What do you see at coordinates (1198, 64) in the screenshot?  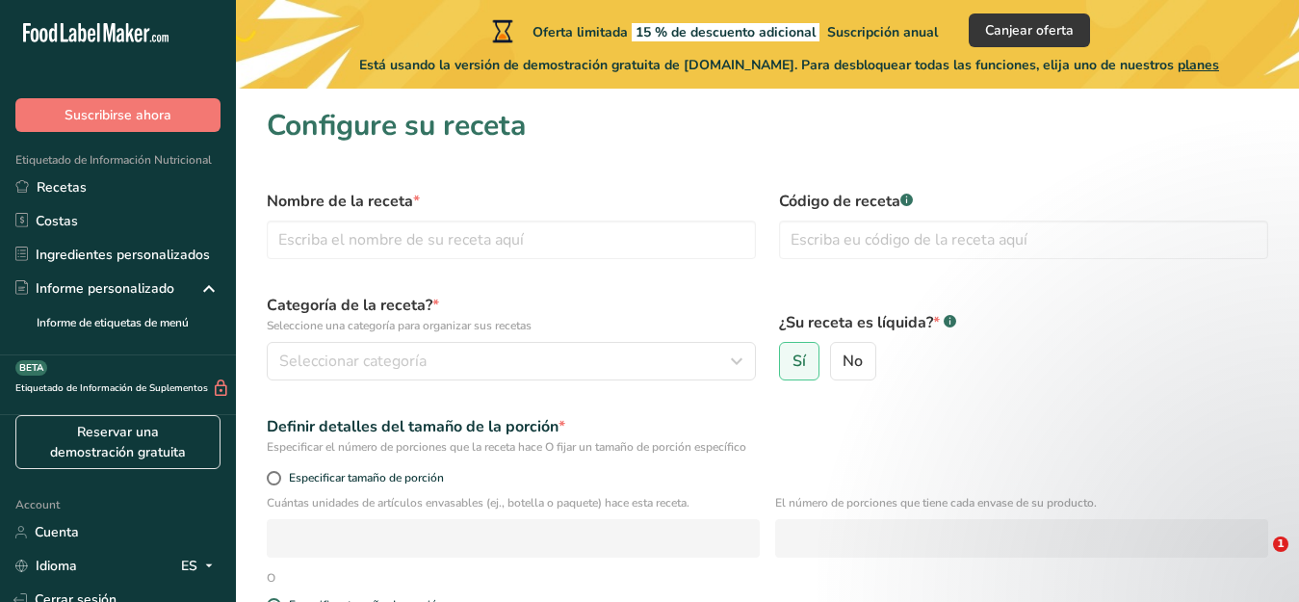 I see `span: planes` at bounding box center [1198, 64].